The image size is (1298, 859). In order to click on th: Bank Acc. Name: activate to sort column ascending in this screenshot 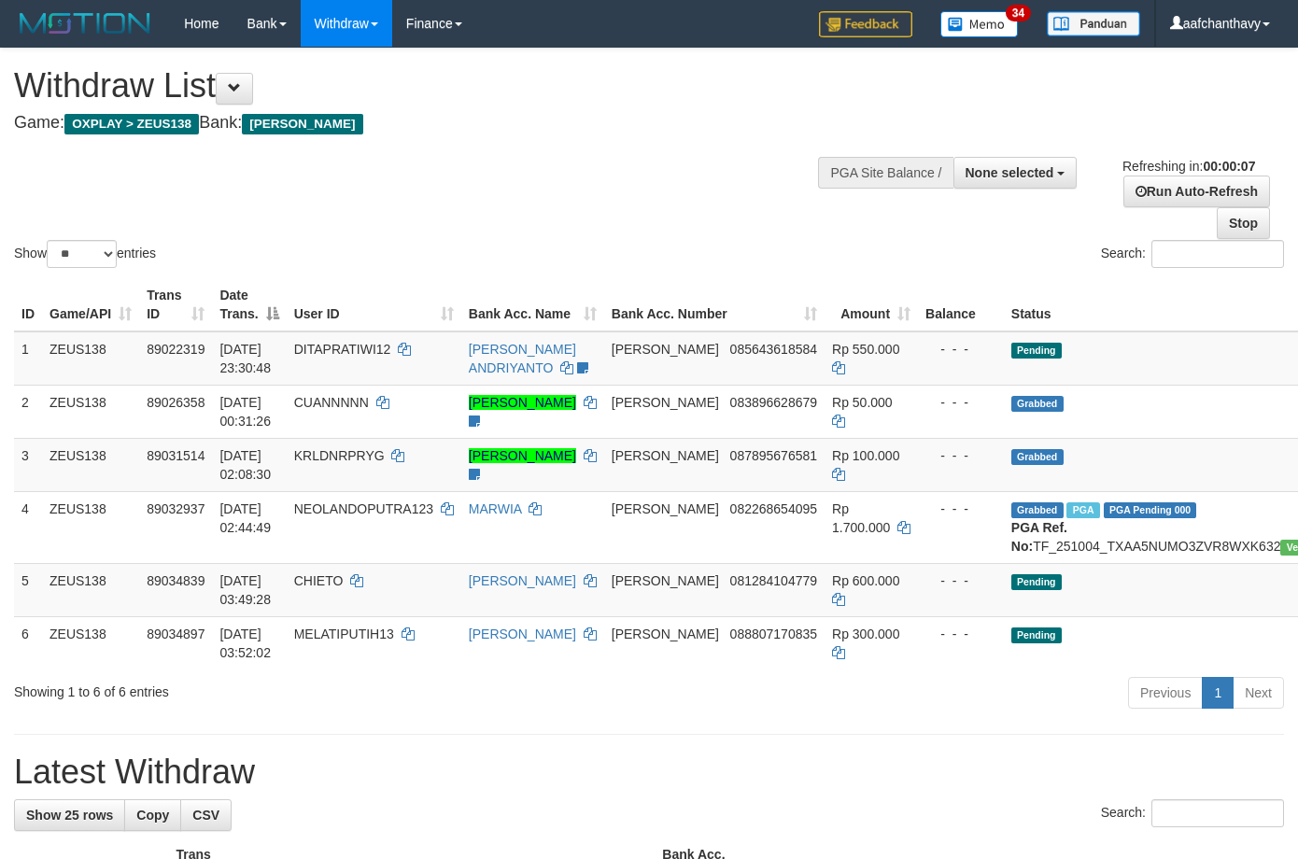, I will do `click(532, 304)`.